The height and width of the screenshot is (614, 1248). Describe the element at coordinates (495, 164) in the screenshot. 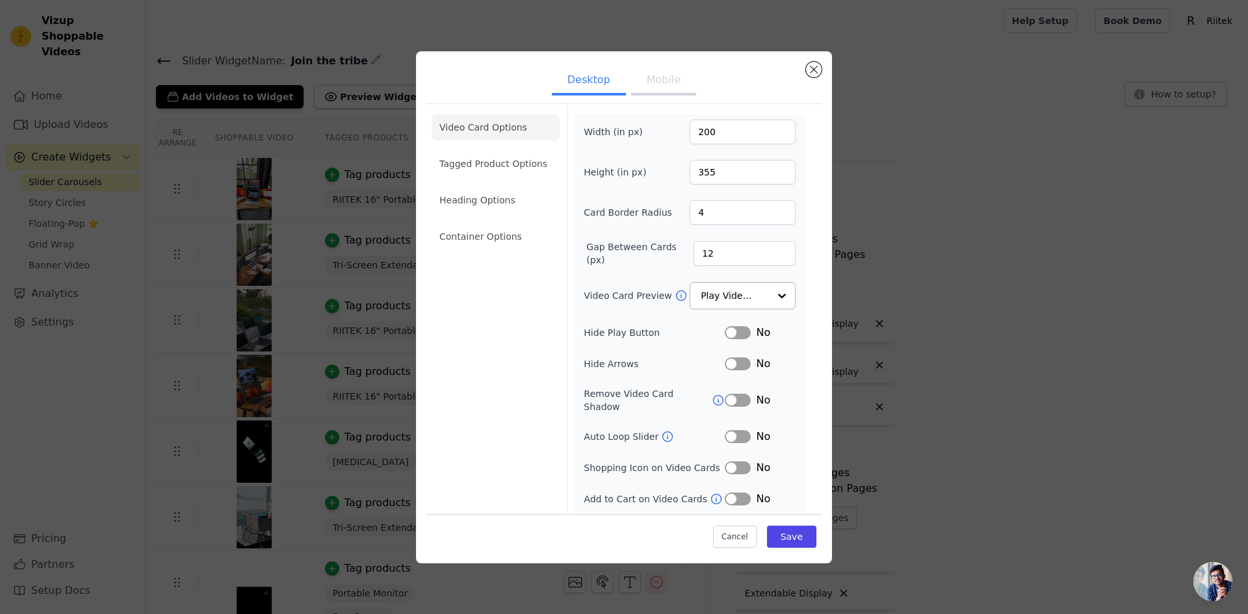

I see `li: Tagged Product Options` at that location.